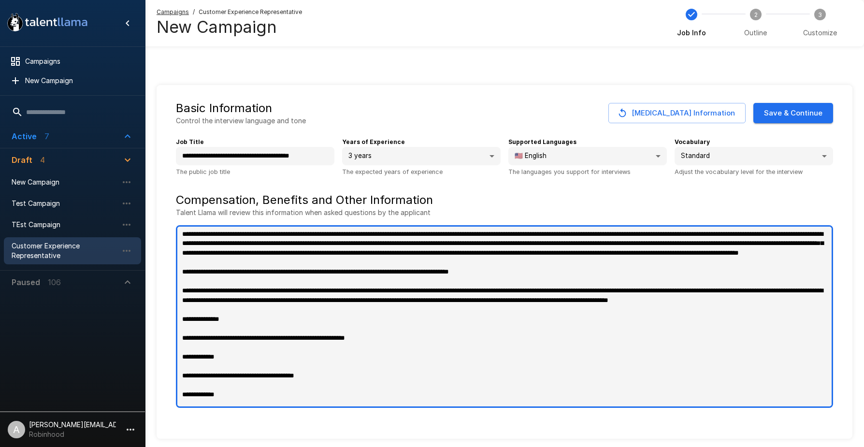  I want to click on b: Years of Experience, so click(373, 142).